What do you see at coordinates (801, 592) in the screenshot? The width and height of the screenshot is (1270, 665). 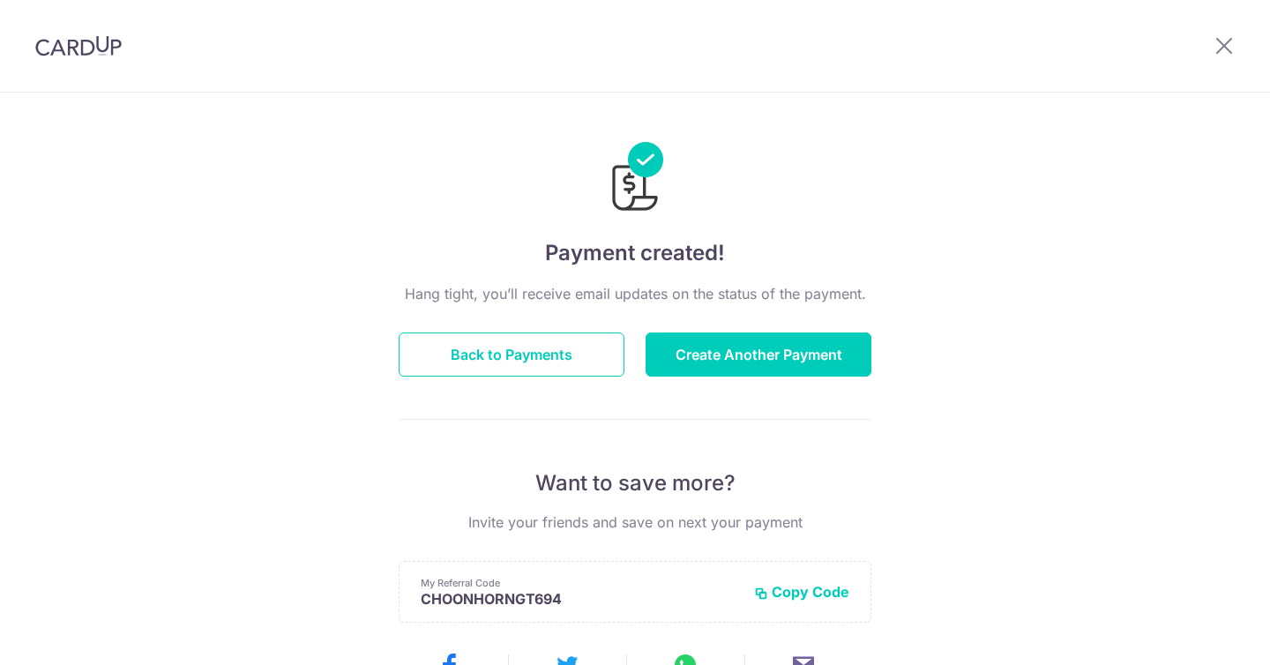 I see `button: Copy Code` at bounding box center [801, 592].